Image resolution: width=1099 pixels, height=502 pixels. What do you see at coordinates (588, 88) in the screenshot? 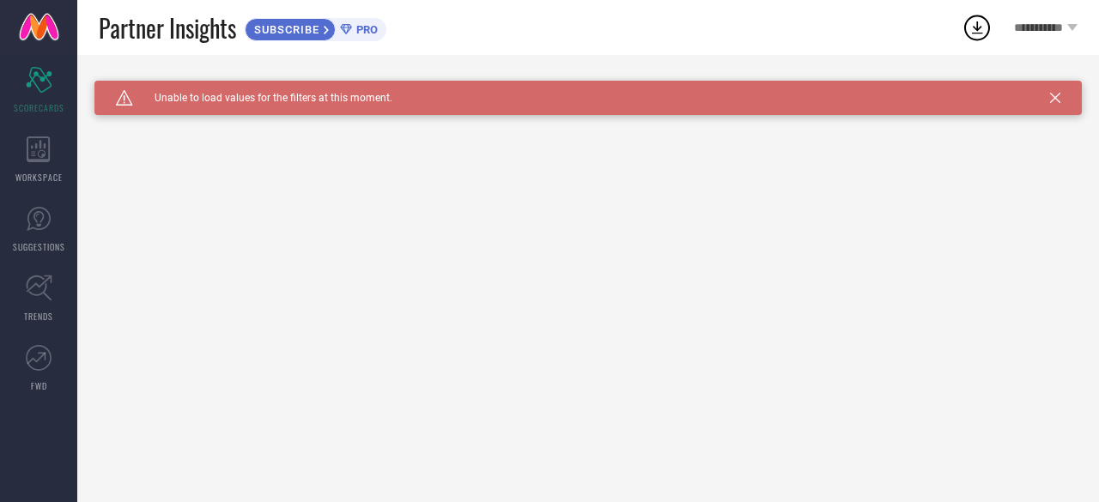
I see `div: Unable to load filters at this moment. Please try later.` at bounding box center [588, 88].